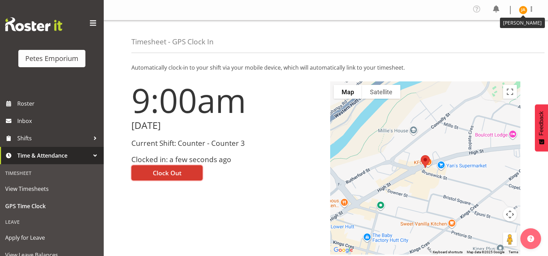  Describe the element at coordinates (227, 100) in the screenshot. I see `h1: 9:00am` at that location.